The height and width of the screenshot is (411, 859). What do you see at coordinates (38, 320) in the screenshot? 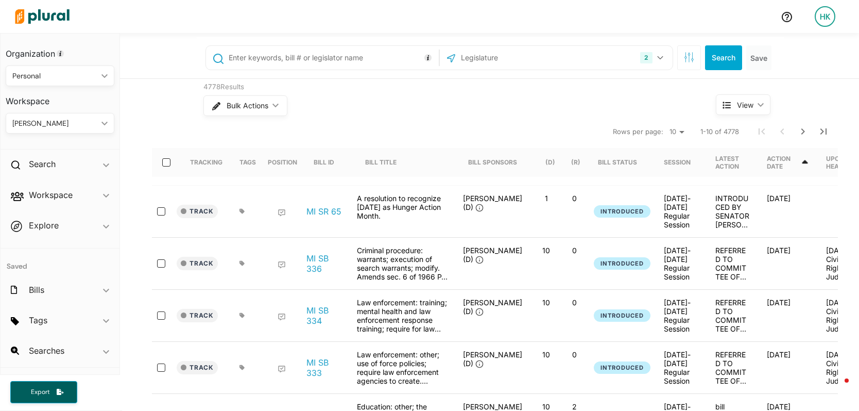
I see `h2: Tags` at bounding box center [38, 320].